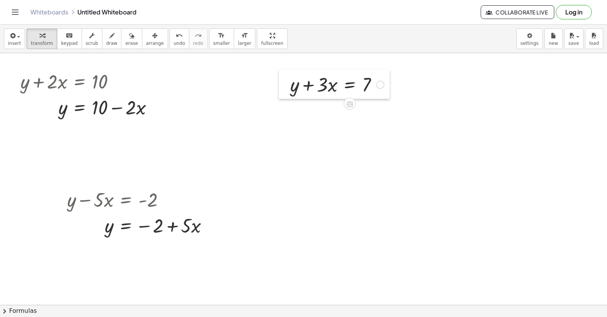  Describe the element at coordinates (179, 36) in the screenshot. I see `i: undo` at that location.